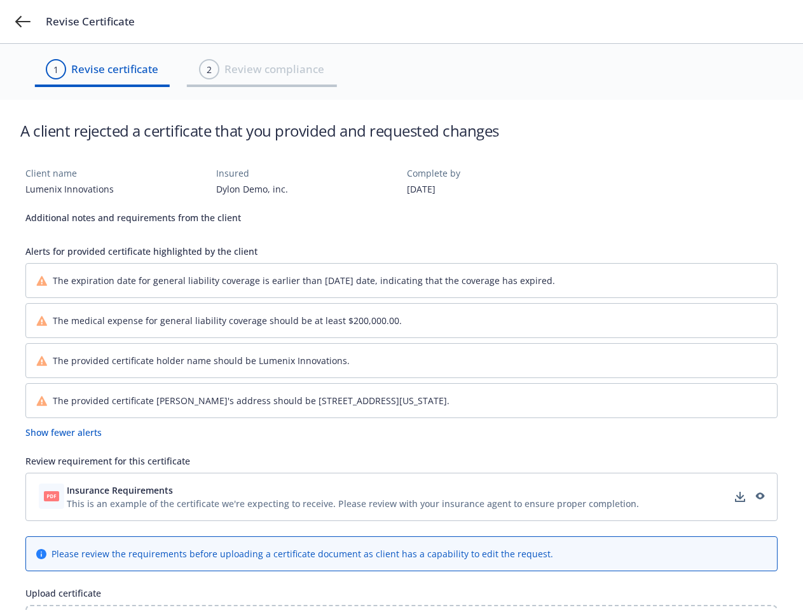  What do you see at coordinates (306, 189) in the screenshot?
I see `div: Dylon Demo, inc.` at bounding box center [306, 189].